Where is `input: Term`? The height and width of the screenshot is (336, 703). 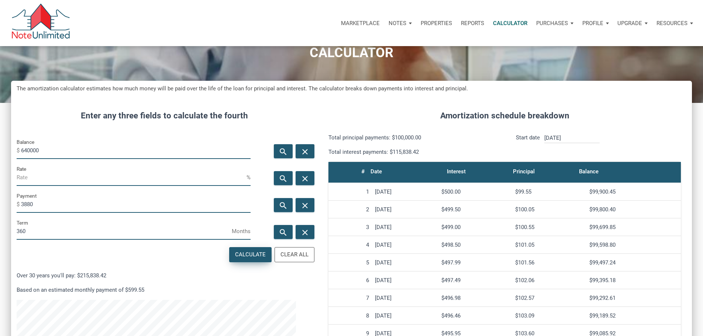
input: Term is located at coordinates (124, 231).